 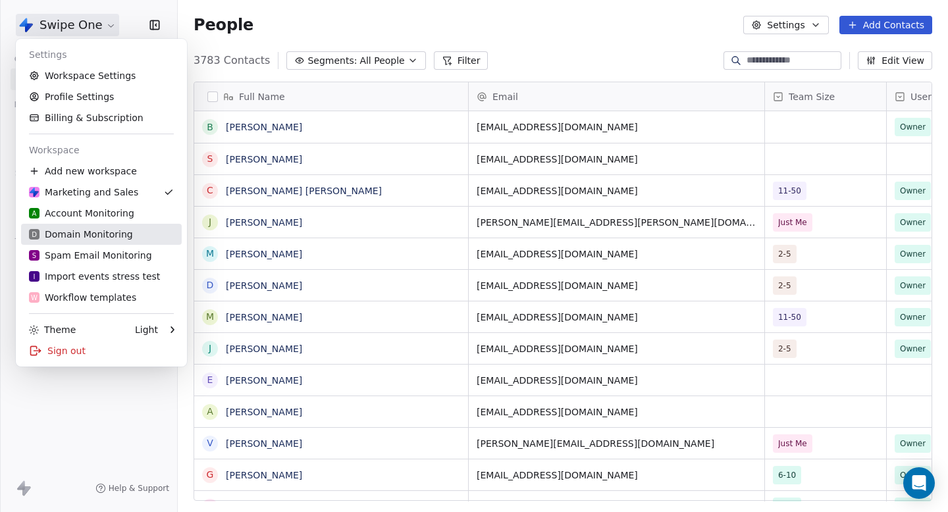 What do you see at coordinates (90, 255) in the screenshot?
I see `div: Spam Email Monitoring` at bounding box center [90, 255].